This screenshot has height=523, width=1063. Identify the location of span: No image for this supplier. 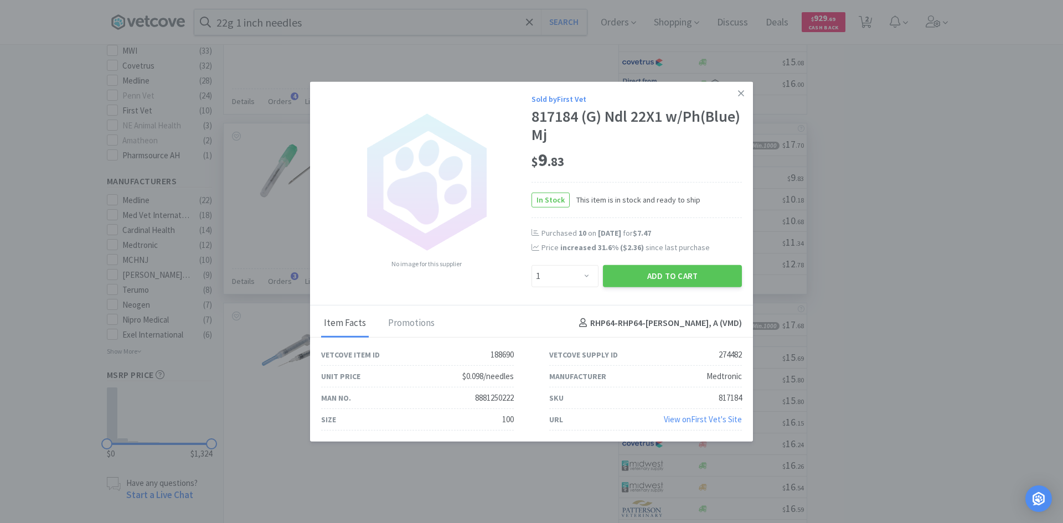
(426, 264).